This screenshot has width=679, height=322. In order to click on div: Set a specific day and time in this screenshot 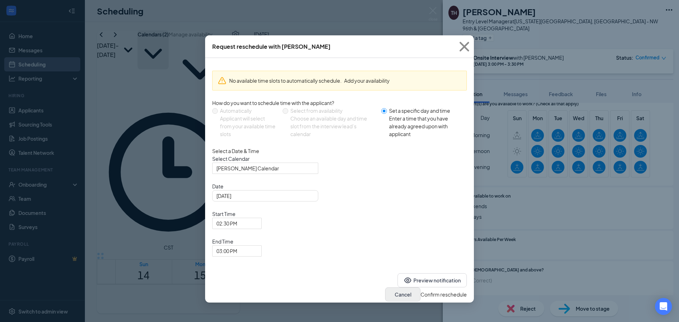, I will do `click(425, 111)`.